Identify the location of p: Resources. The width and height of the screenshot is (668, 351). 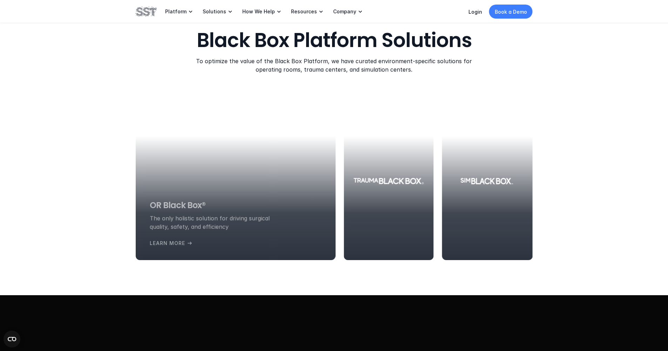
(304, 12).